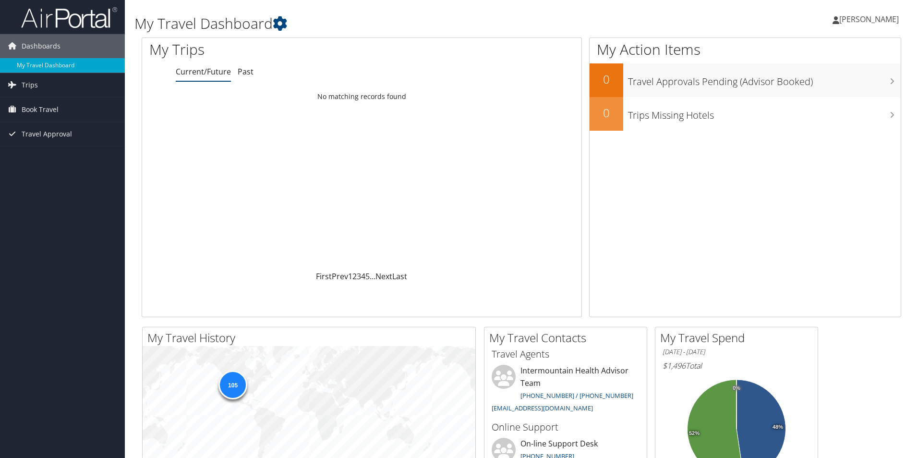 This screenshot has height=458, width=918. I want to click on a: 4, so click(363, 276).